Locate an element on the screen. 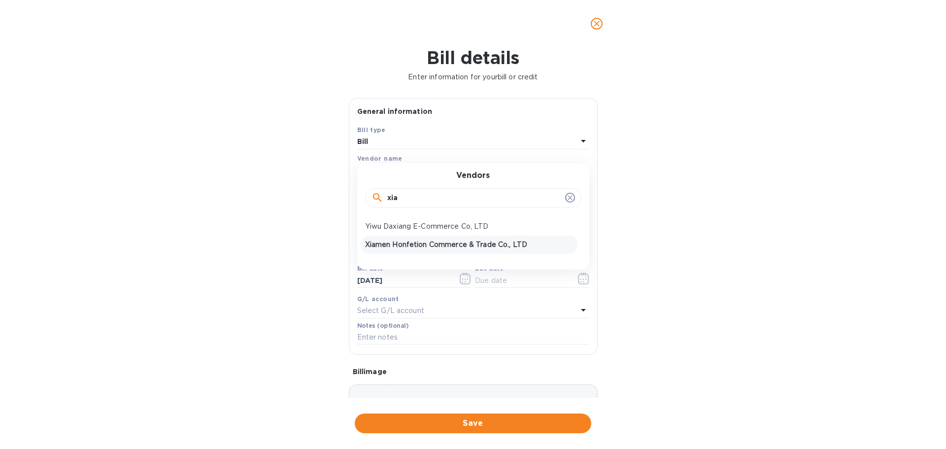 The image size is (946, 449). p: Select G/L account is located at coordinates (391, 311).